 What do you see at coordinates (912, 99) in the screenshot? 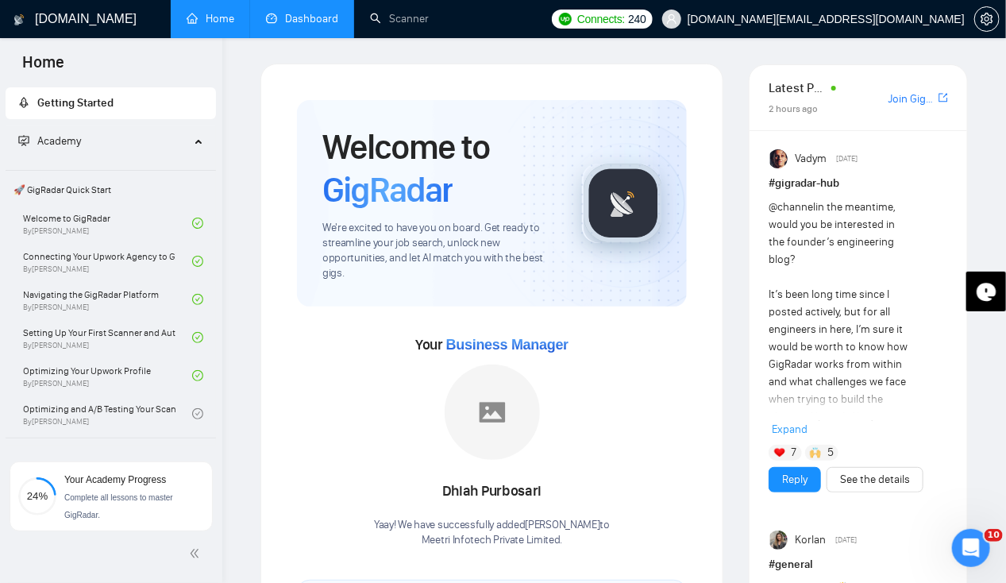
I see `a: Join GigRadar Slack Community` at bounding box center [912, 99].